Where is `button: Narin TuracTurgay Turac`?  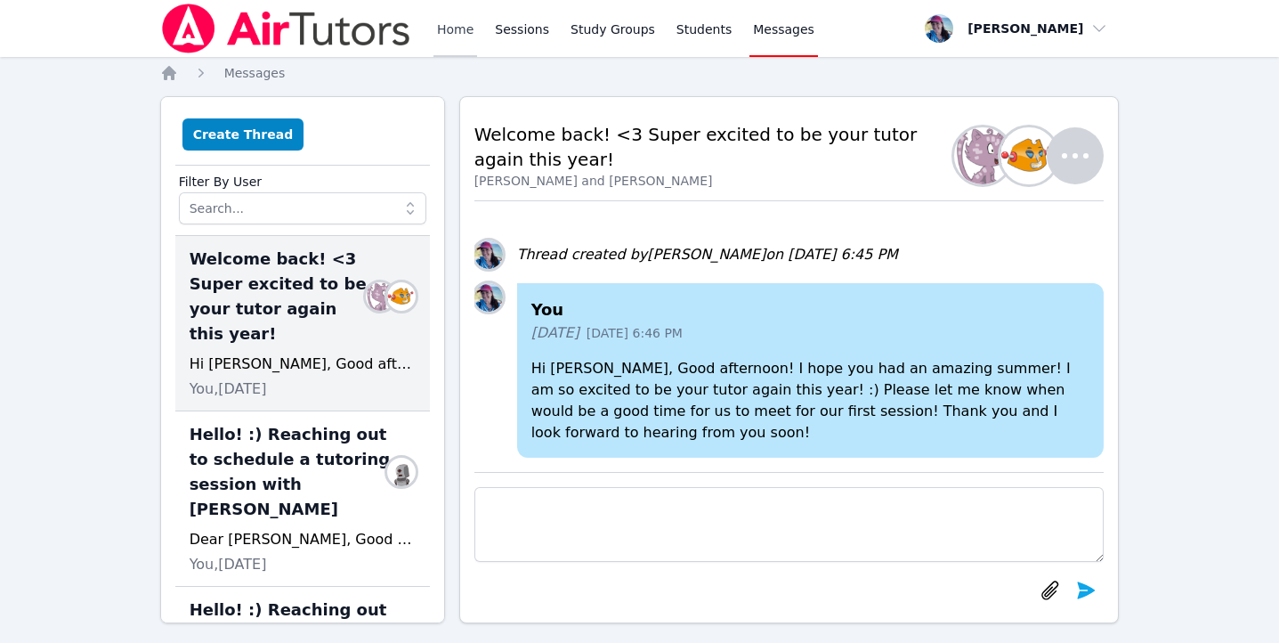
button: Narin TuracTurgay Turac is located at coordinates (1034, 156).